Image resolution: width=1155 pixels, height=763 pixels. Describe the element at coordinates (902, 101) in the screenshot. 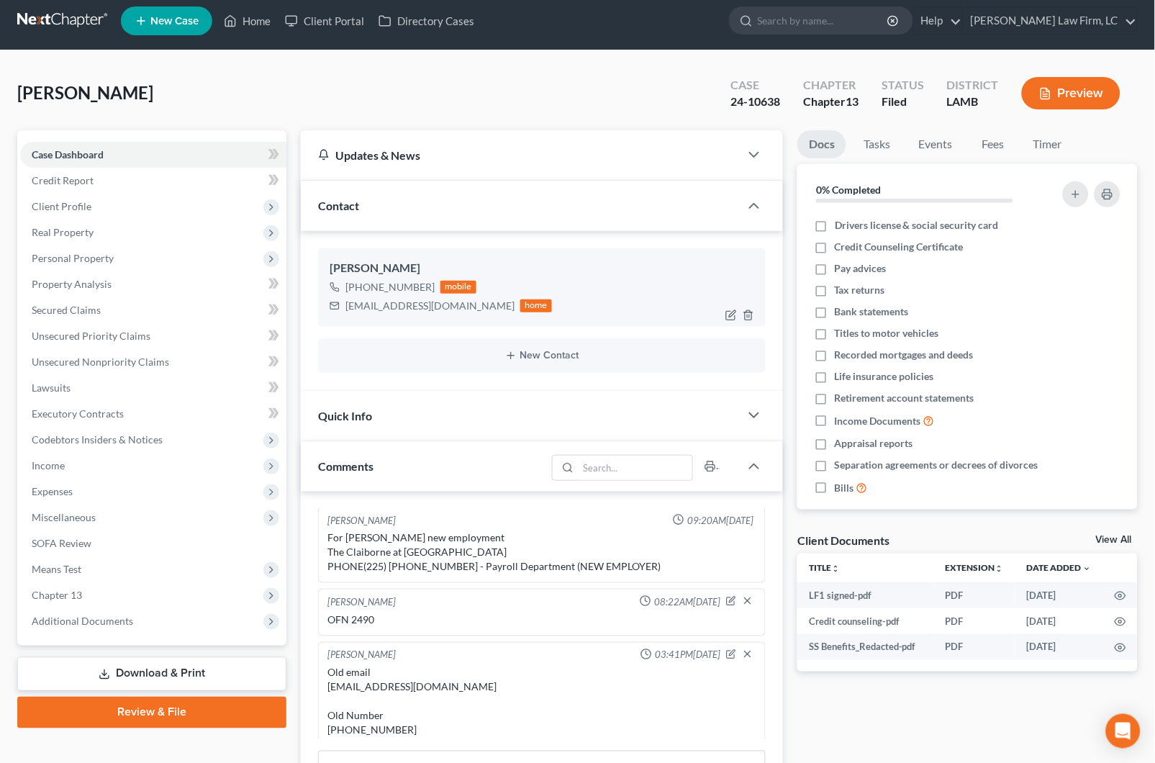

I see `div: Filed` at that location.